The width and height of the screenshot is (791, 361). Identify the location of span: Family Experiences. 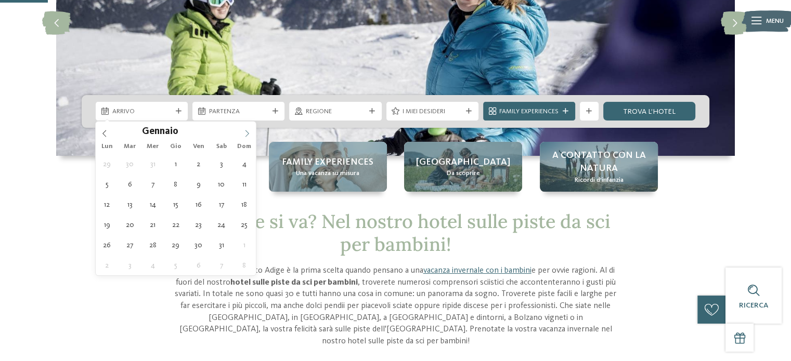
(529, 112).